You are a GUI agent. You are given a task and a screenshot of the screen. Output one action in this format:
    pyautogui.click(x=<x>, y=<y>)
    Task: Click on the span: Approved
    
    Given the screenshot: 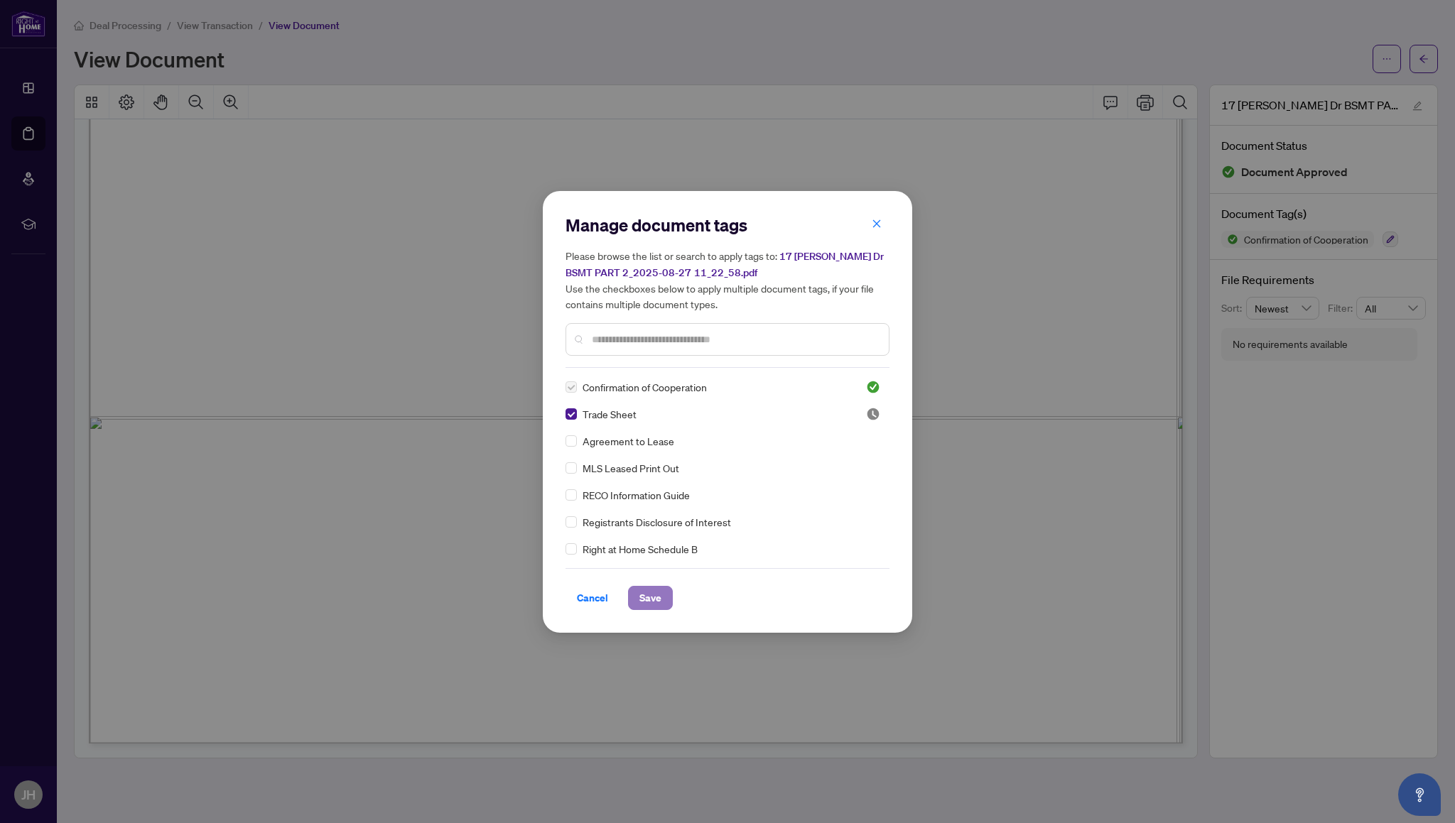 What is the action you would take?
    pyautogui.click(x=873, y=387)
    